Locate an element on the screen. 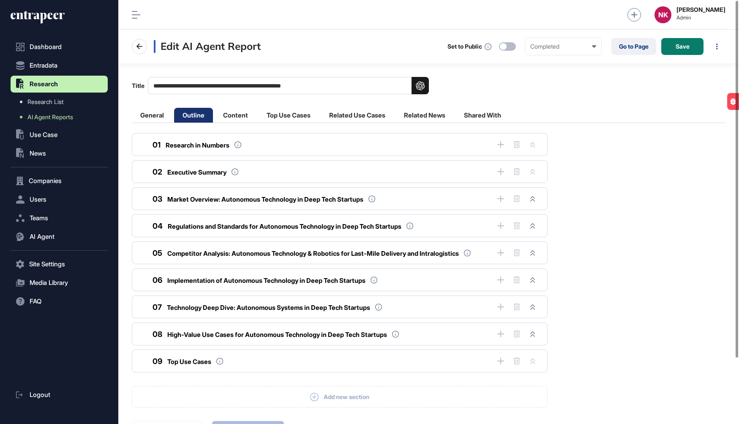 Image resolution: width=739 pixels, height=424 pixels. button: AI Agent is located at coordinates (59, 237).